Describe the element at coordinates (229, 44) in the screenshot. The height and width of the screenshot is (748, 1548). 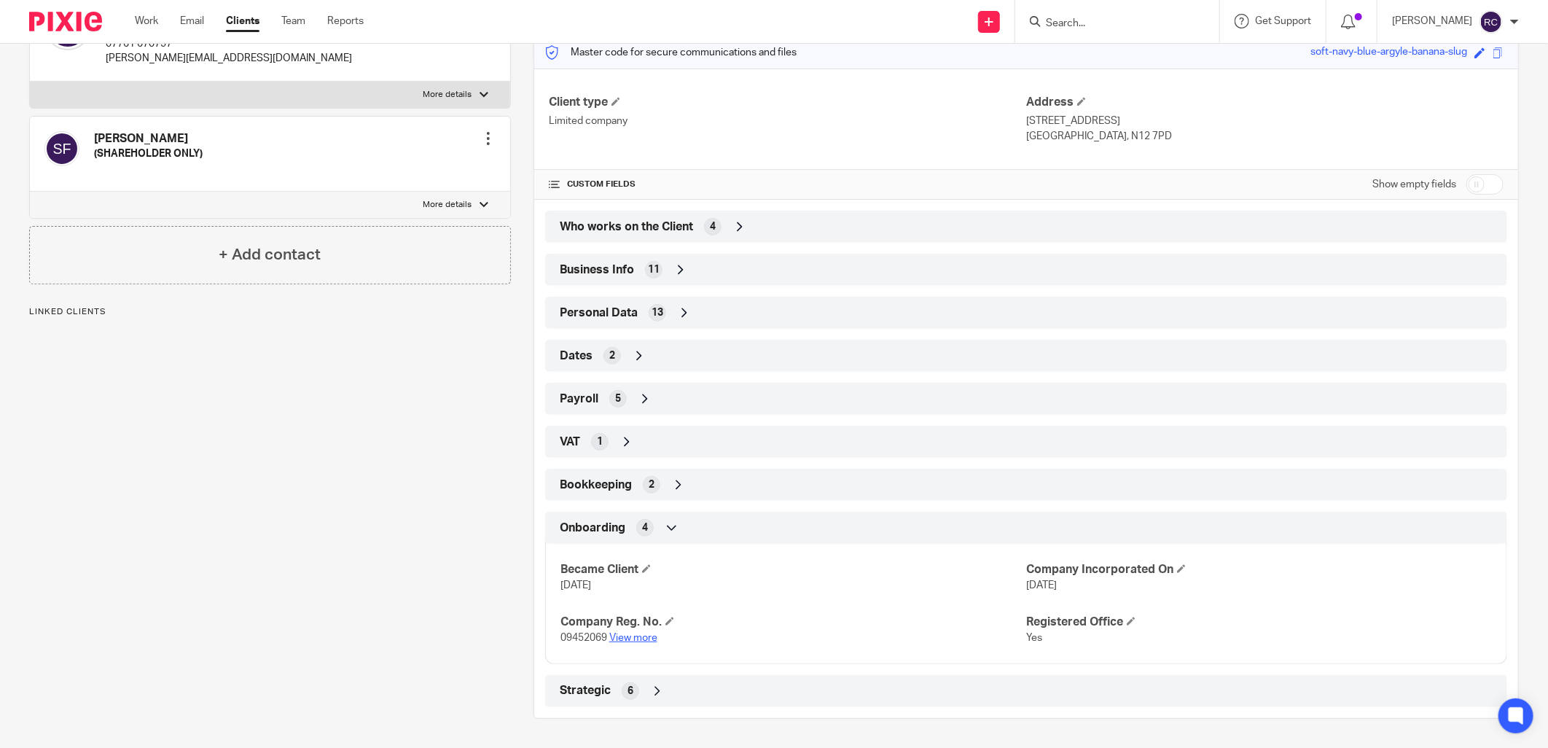
I see `p: 07761 670757` at that location.